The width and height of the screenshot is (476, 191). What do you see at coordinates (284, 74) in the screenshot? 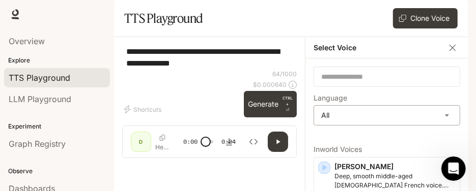
I see `p: 64 / 1000` at bounding box center [284, 74].